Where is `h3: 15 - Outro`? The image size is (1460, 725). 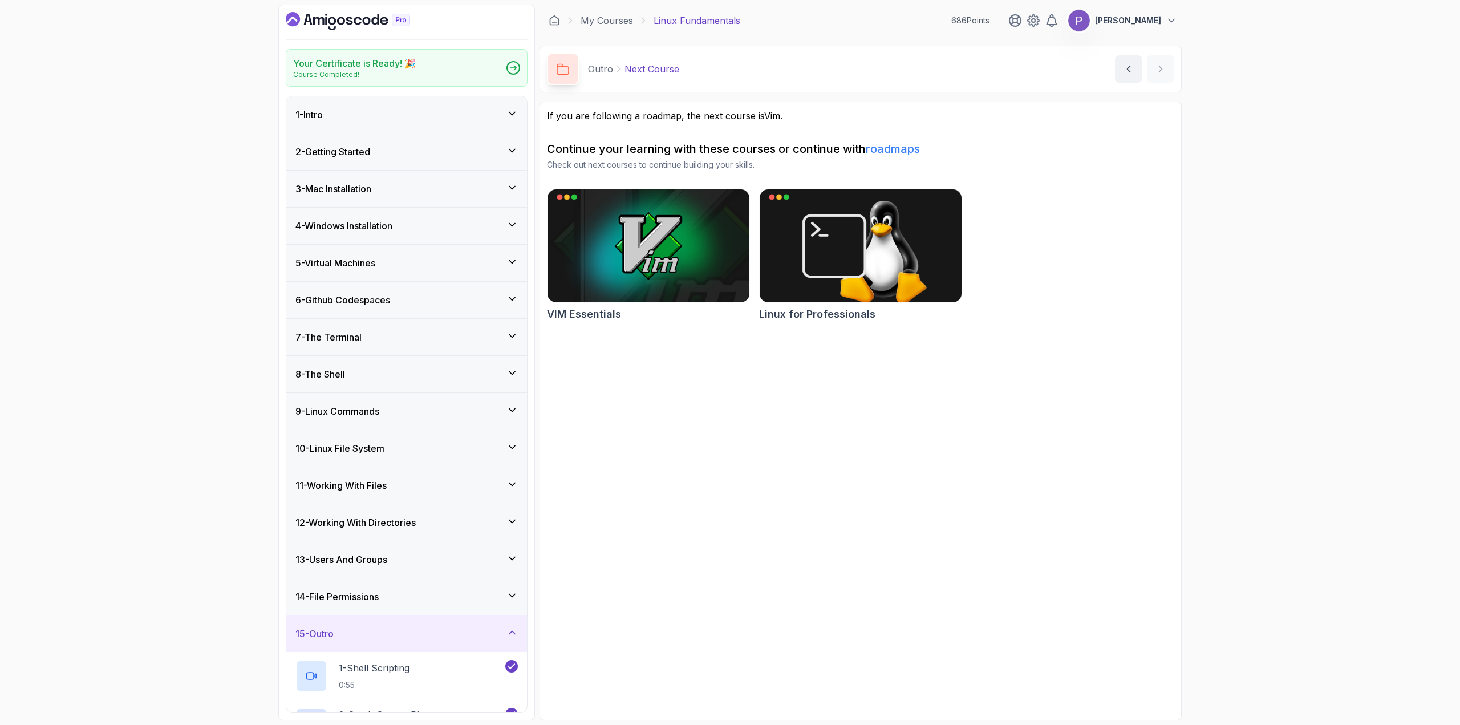
h3: 15 - Outro is located at coordinates (314, 634).